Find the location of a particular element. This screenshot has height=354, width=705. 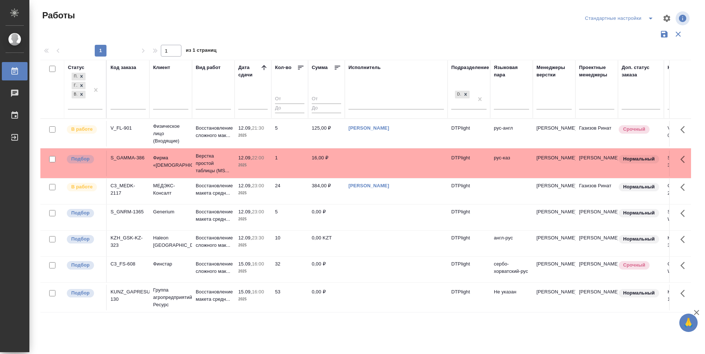

div: В работе is located at coordinates (75, 94).